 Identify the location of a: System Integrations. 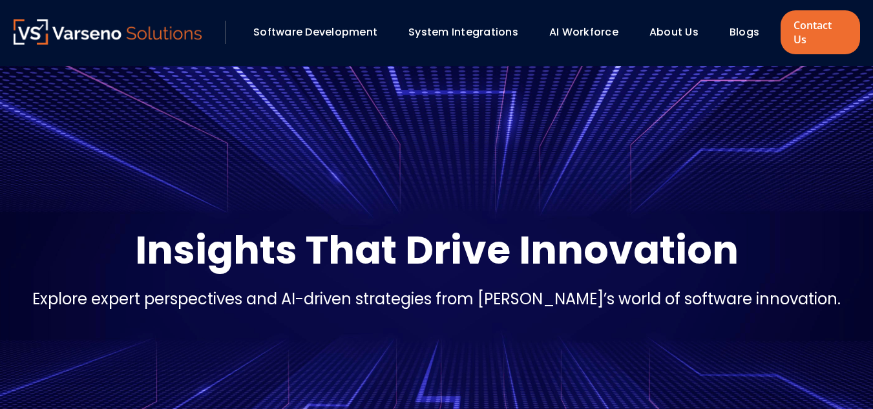
(463, 32).